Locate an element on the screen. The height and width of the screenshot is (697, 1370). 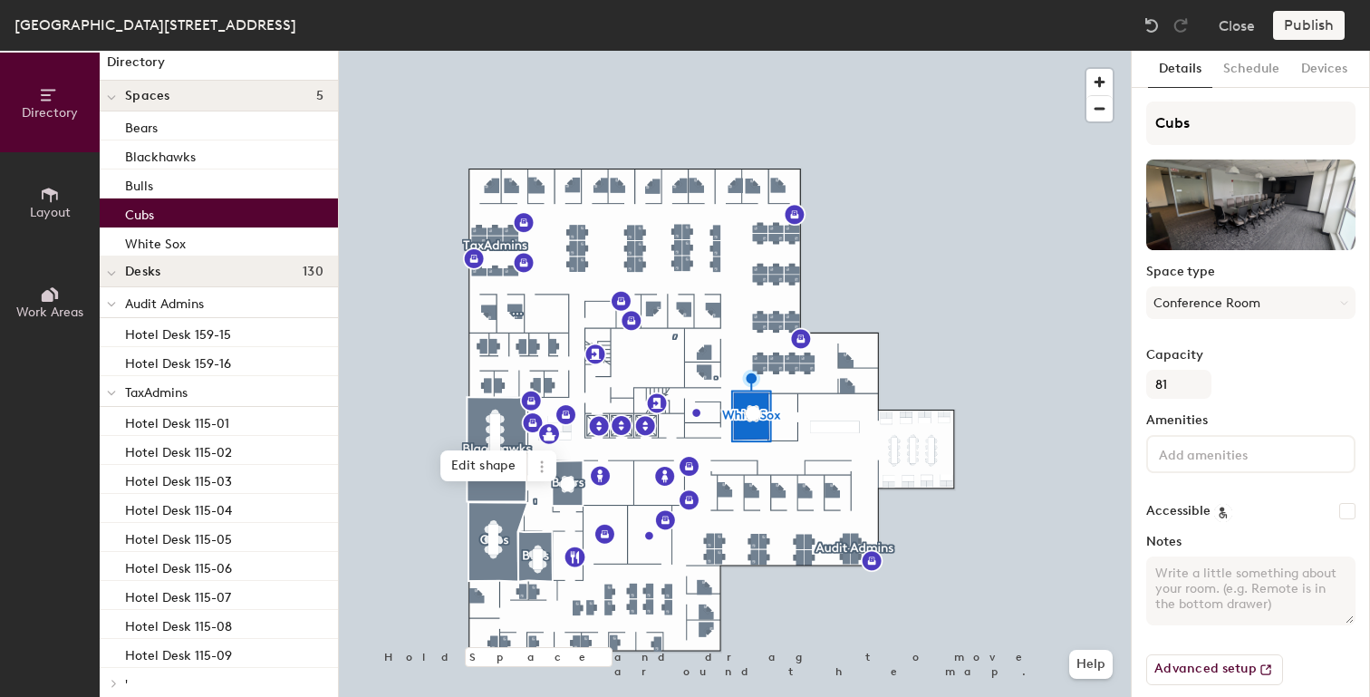
label: Notes is located at coordinates (1250, 542).